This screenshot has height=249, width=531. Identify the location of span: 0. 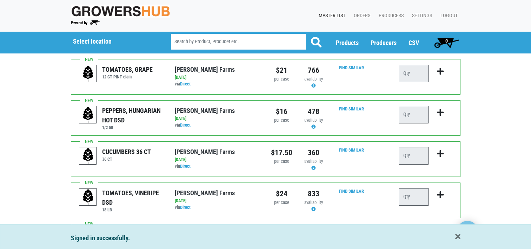
(447, 41).